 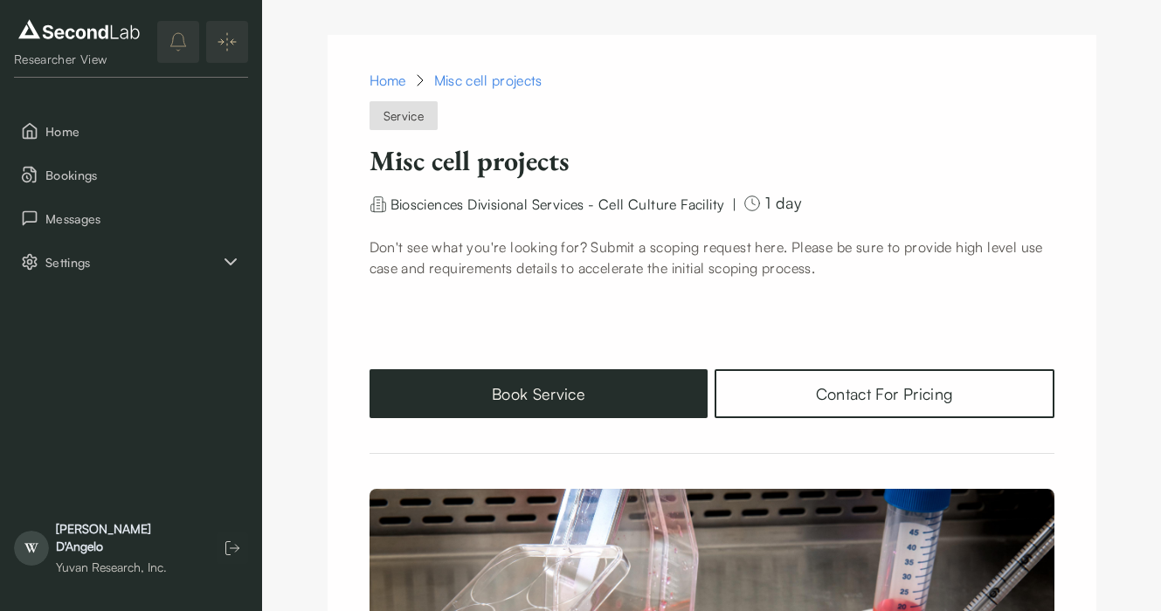 I want to click on li: Messages, so click(x=131, y=218).